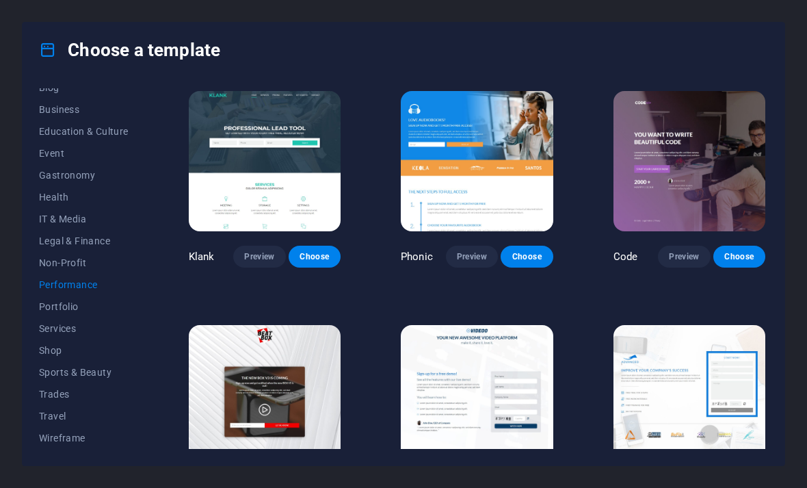 The width and height of the screenshot is (807, 488). What do you see at coordinates (83, 131) in the screenshot?
I see `span: Education & Culture` at bounding box center [83, 131].